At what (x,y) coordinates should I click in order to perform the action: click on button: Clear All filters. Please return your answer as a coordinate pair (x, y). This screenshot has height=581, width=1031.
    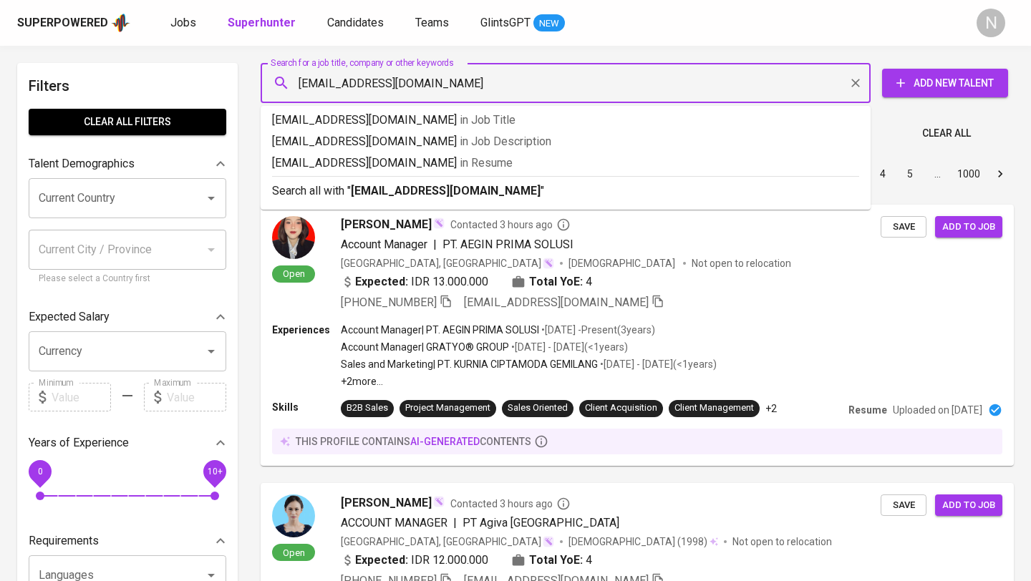
    Looking at the image, I should click on (127, 122).